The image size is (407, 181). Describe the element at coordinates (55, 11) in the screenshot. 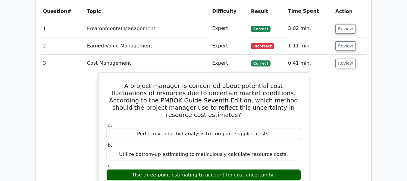

I see `span: Question` at that location.